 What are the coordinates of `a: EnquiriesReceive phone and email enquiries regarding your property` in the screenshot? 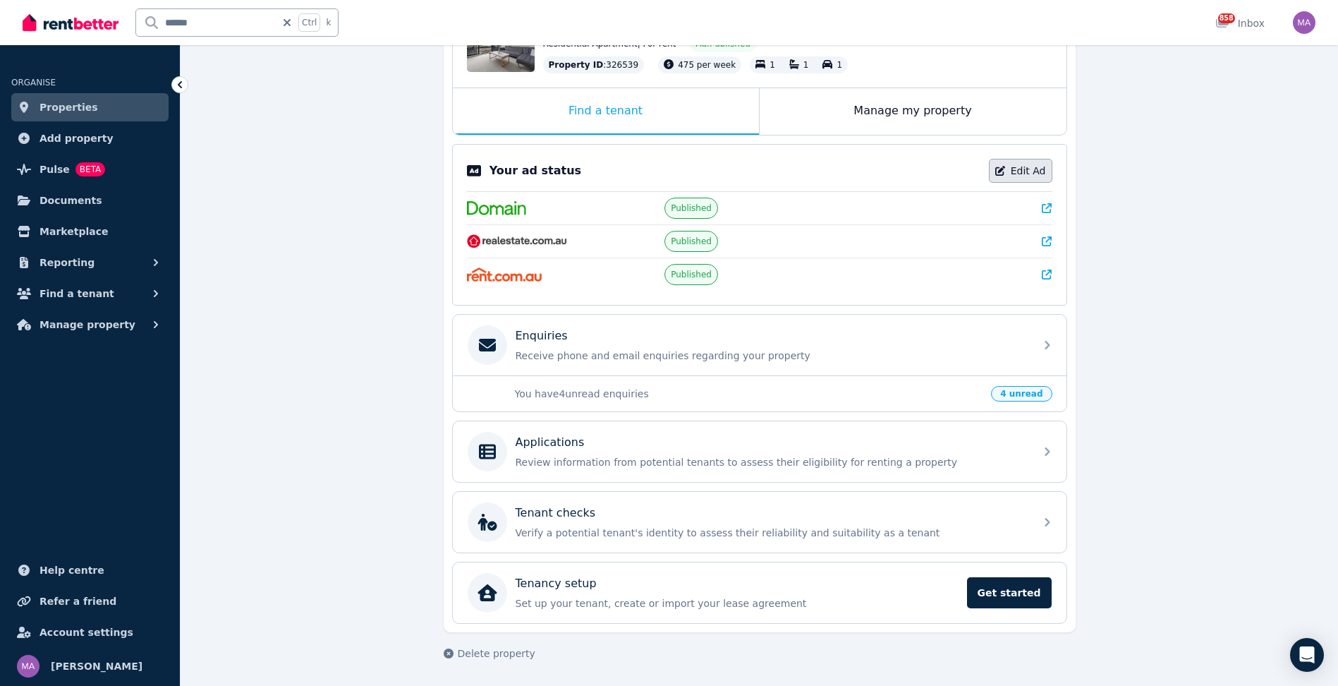 It's located at (760, 345).